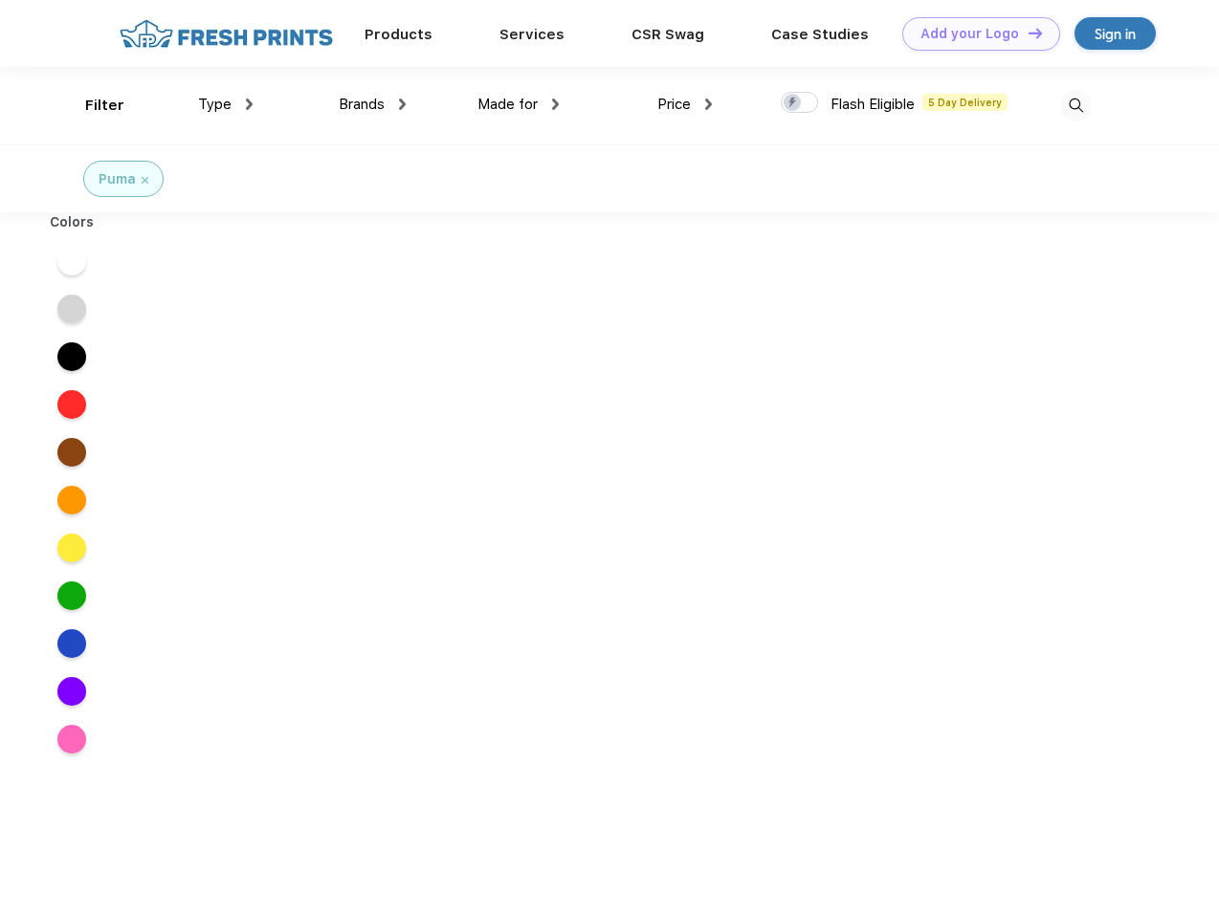  I want to click on div: Sign in, so click(1115, 33).